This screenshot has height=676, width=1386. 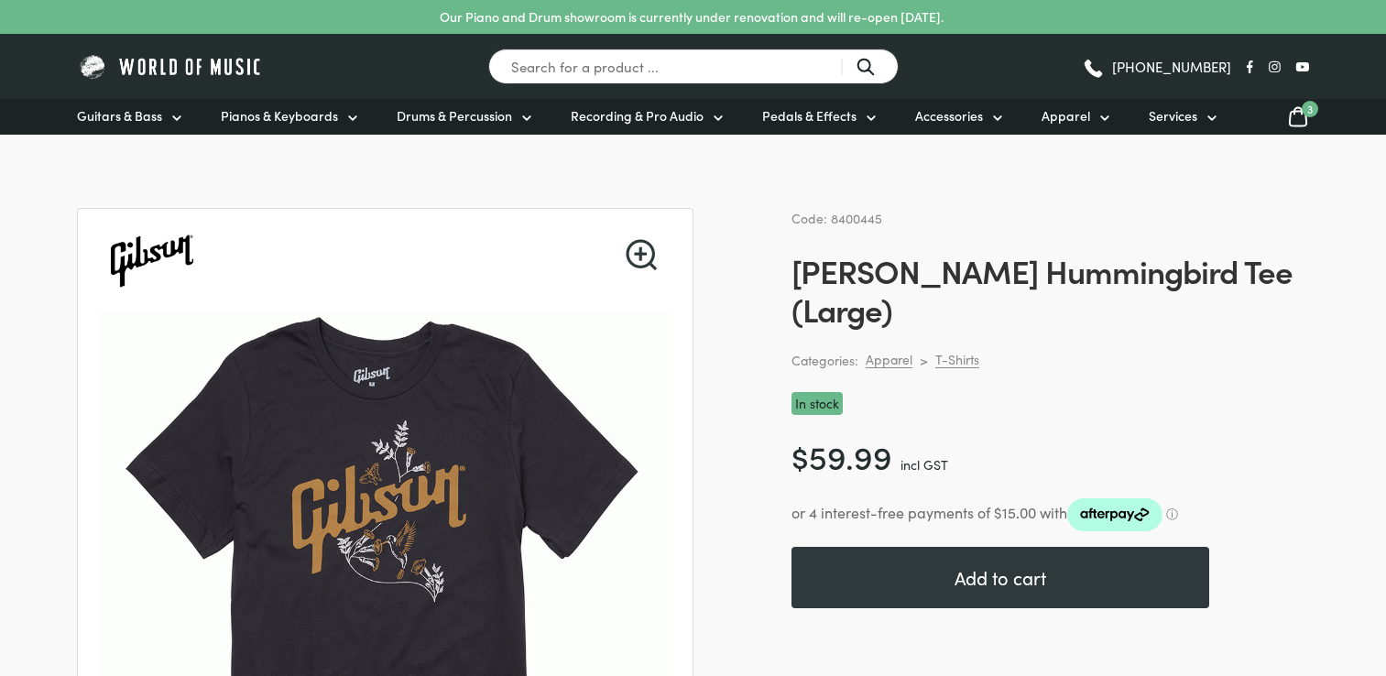 What do you see at coordinates (1001, 577) in the screenshot?
I see `button: Add to cart` at bounding box center [1001, 577].